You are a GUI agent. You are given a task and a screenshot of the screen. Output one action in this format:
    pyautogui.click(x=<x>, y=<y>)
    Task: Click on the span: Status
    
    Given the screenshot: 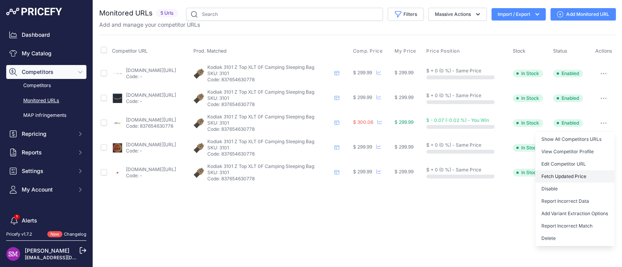 What is the action you would take?
    pyautogui.click(x=560, y=51)
    